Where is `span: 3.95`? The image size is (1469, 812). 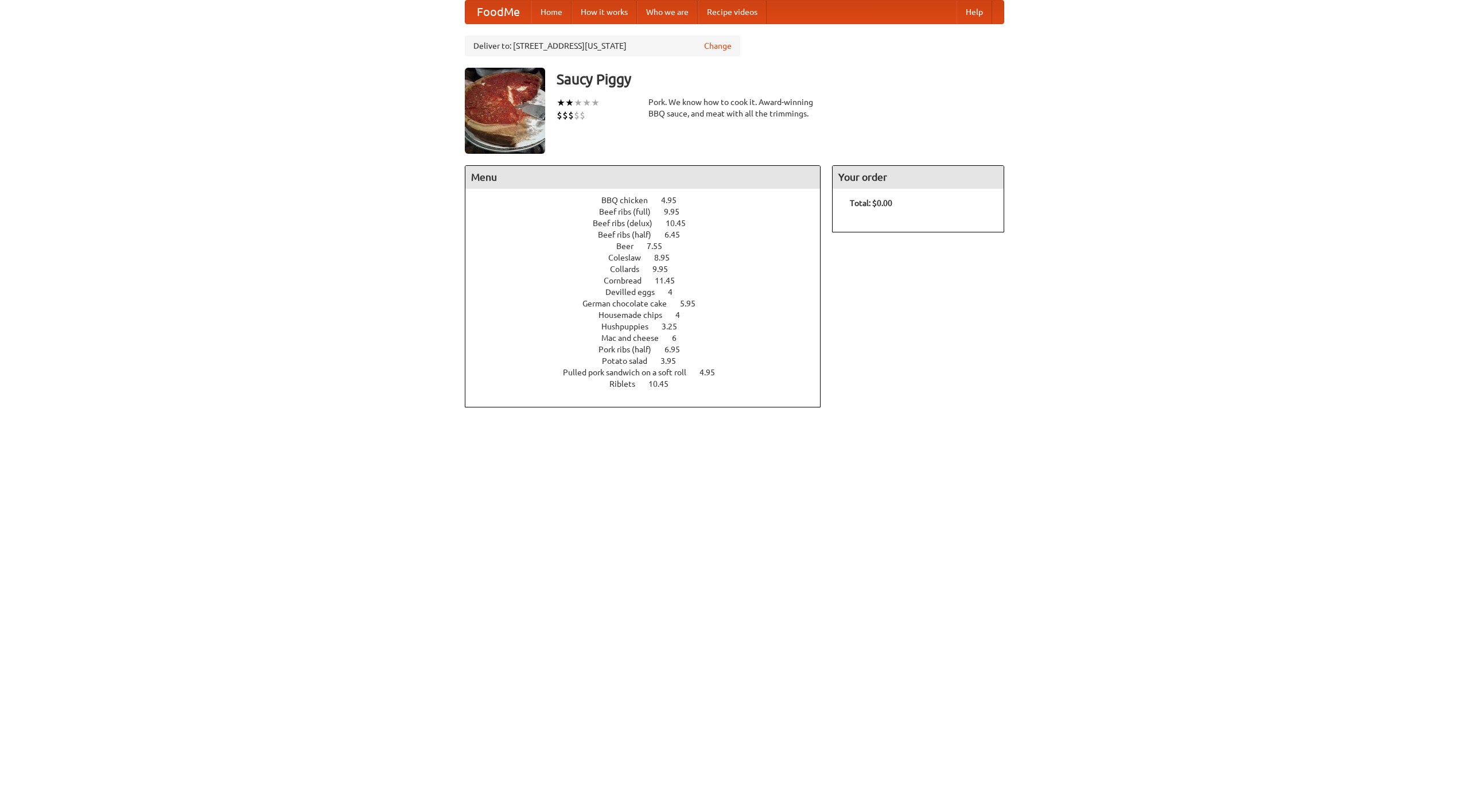
span: 3.95 is located at coordinates (674, 360).